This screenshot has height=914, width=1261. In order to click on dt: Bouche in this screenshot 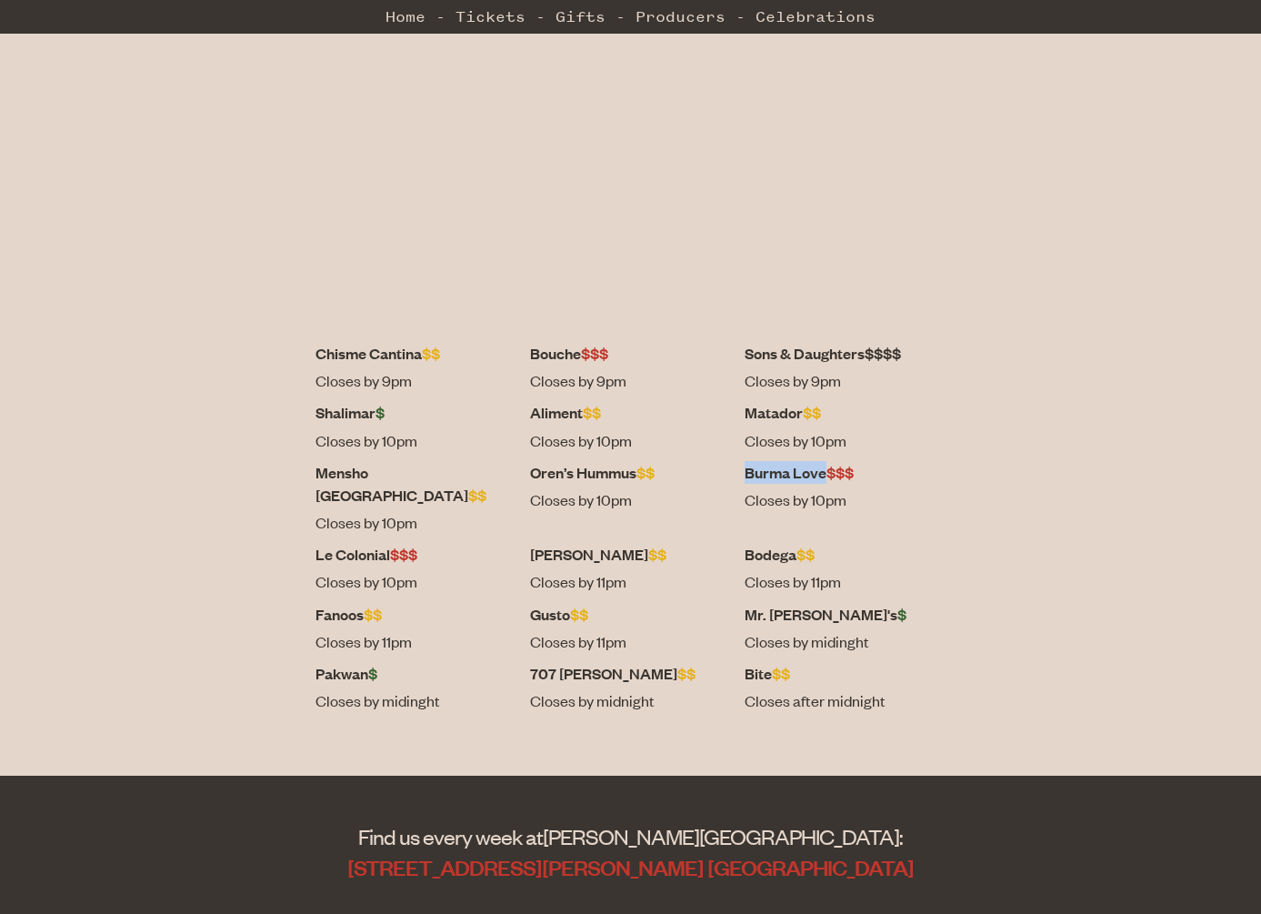, I will do `click(630, 353)`.